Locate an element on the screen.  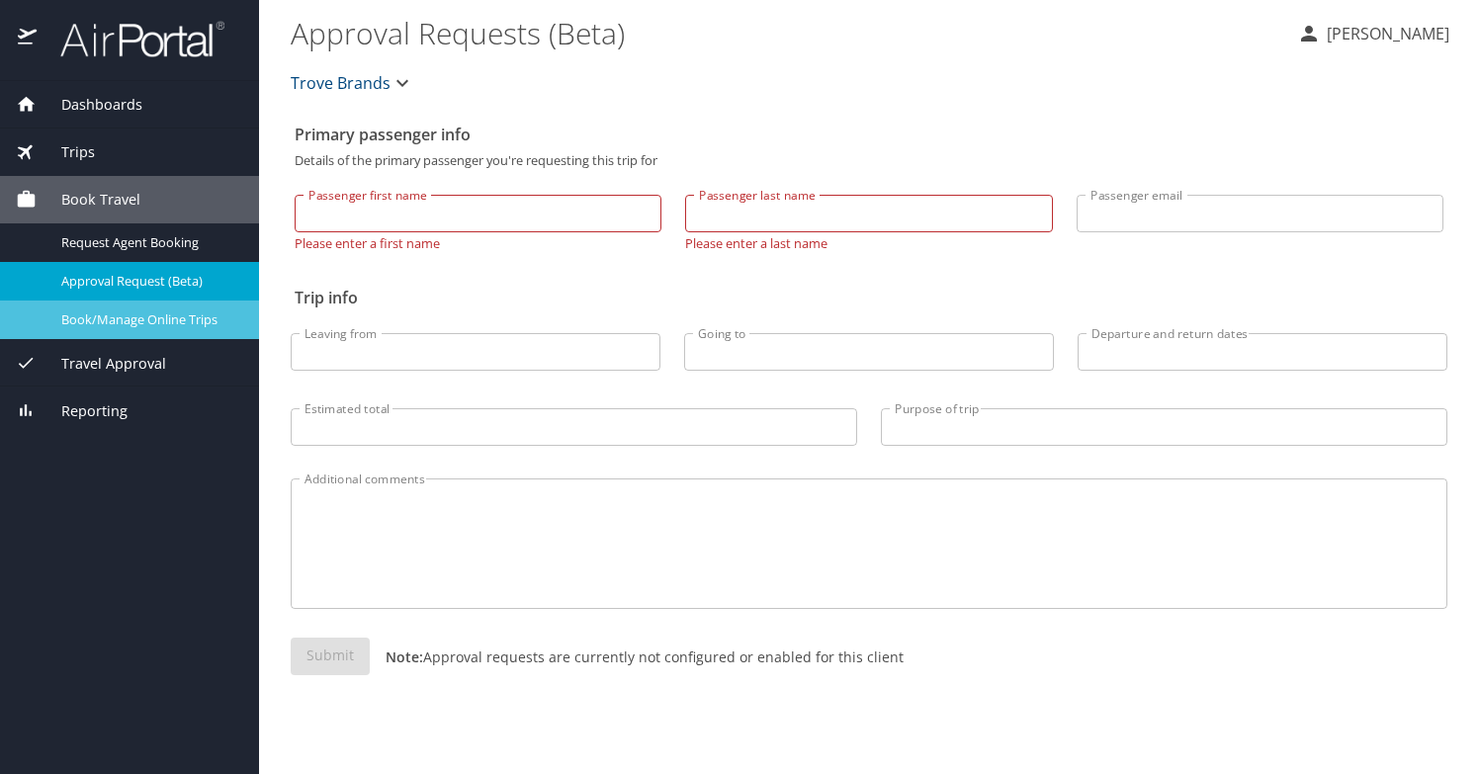
span: Request Agent Booking is located at coordinates (148, 242).